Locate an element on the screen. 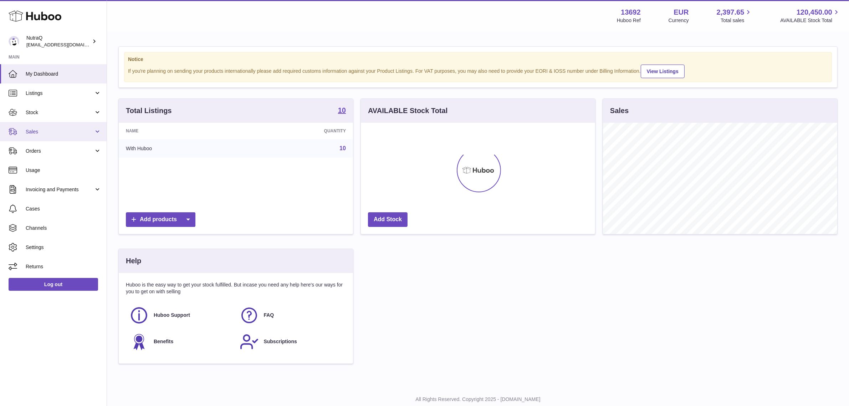 This screenshot has height=406, width=849. strong: 13692 is located at coordinates (631, 12).